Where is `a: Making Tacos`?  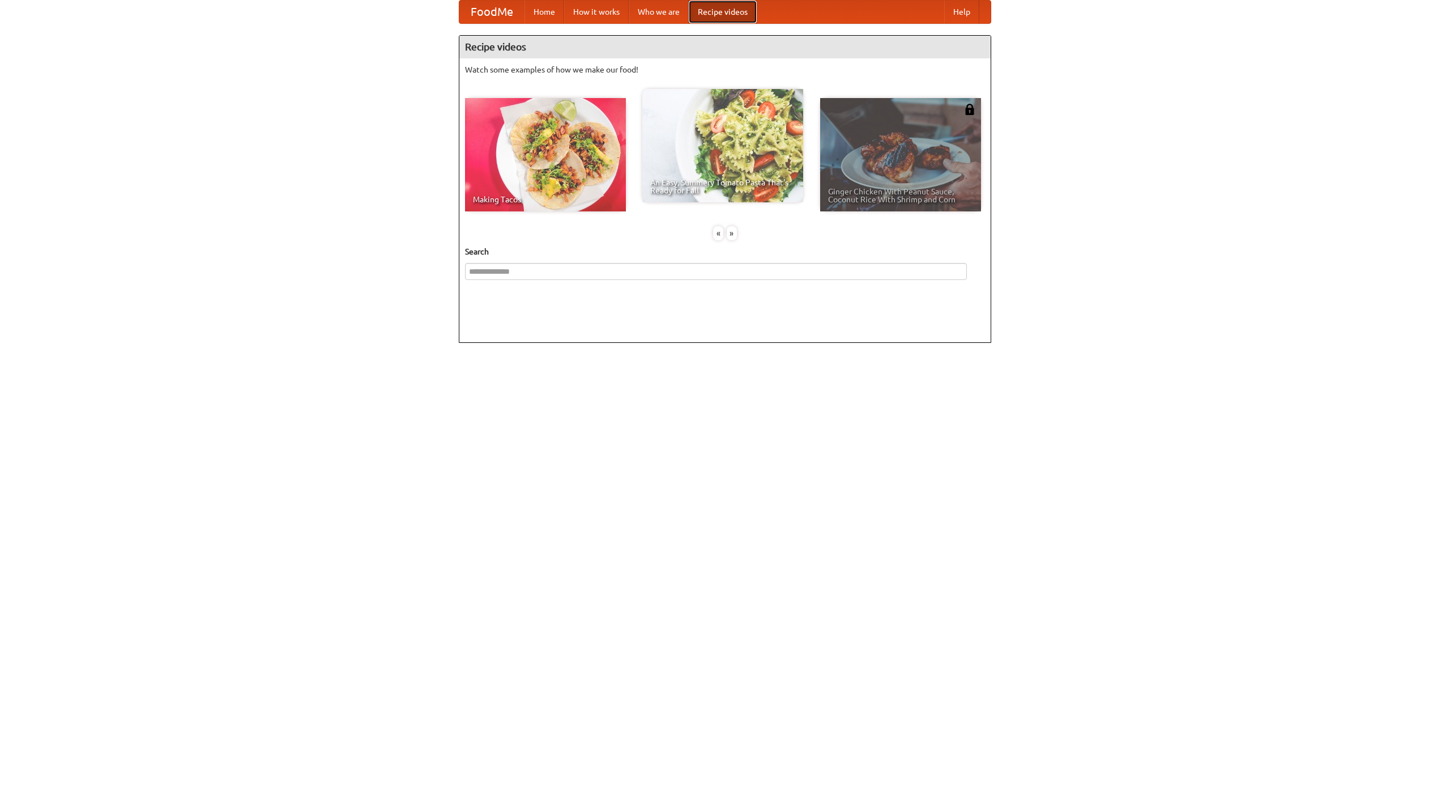 a: Making Tacos is located at coordinates (546, 155).